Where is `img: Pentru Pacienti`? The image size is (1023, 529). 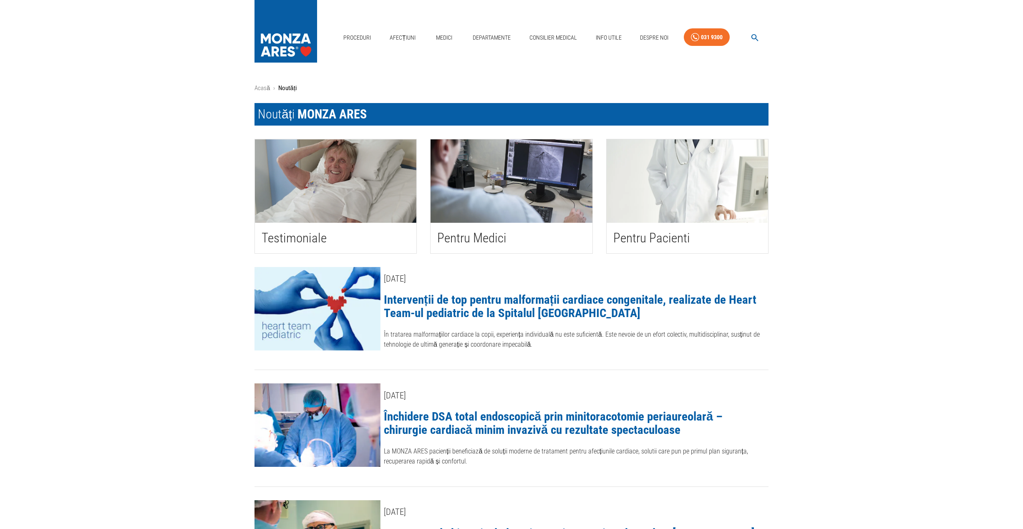 img: Pentru Pacienti is located at coordinates (687, 181).